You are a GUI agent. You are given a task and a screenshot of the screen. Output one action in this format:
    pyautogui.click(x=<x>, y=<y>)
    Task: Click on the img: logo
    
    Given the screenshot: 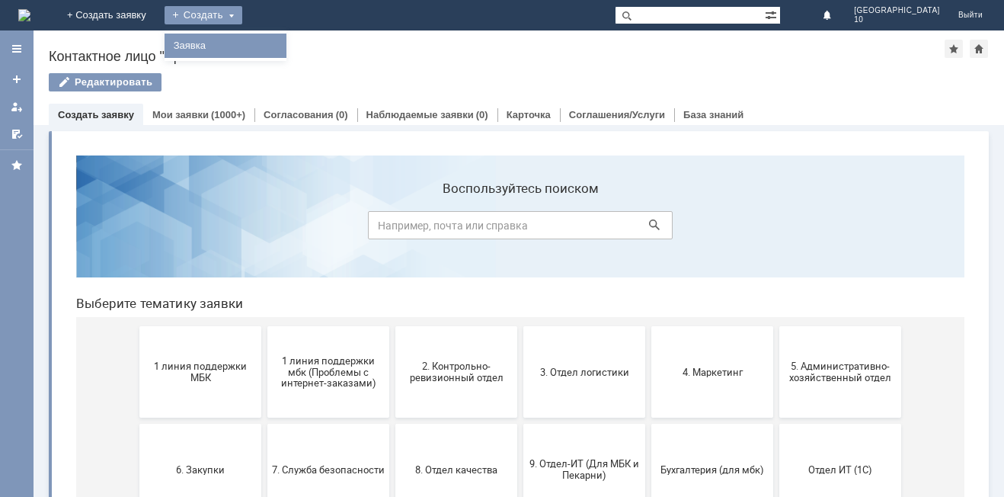 What is the action you would take?
    pyautogui.click(x=24, y=15)
    